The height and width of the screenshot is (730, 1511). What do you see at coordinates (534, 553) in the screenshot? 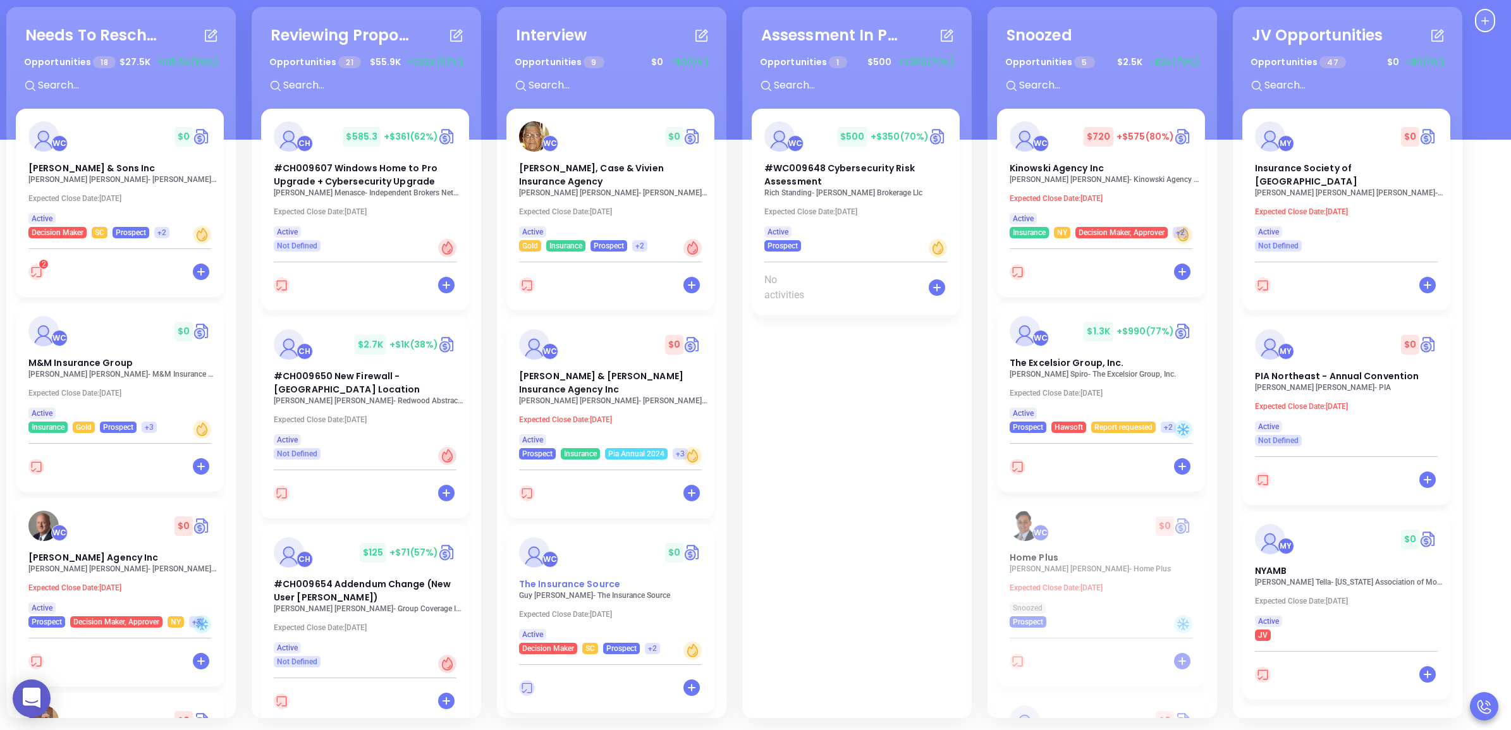
I see `img: The Insurance Source` at bounding box center [534, 553].